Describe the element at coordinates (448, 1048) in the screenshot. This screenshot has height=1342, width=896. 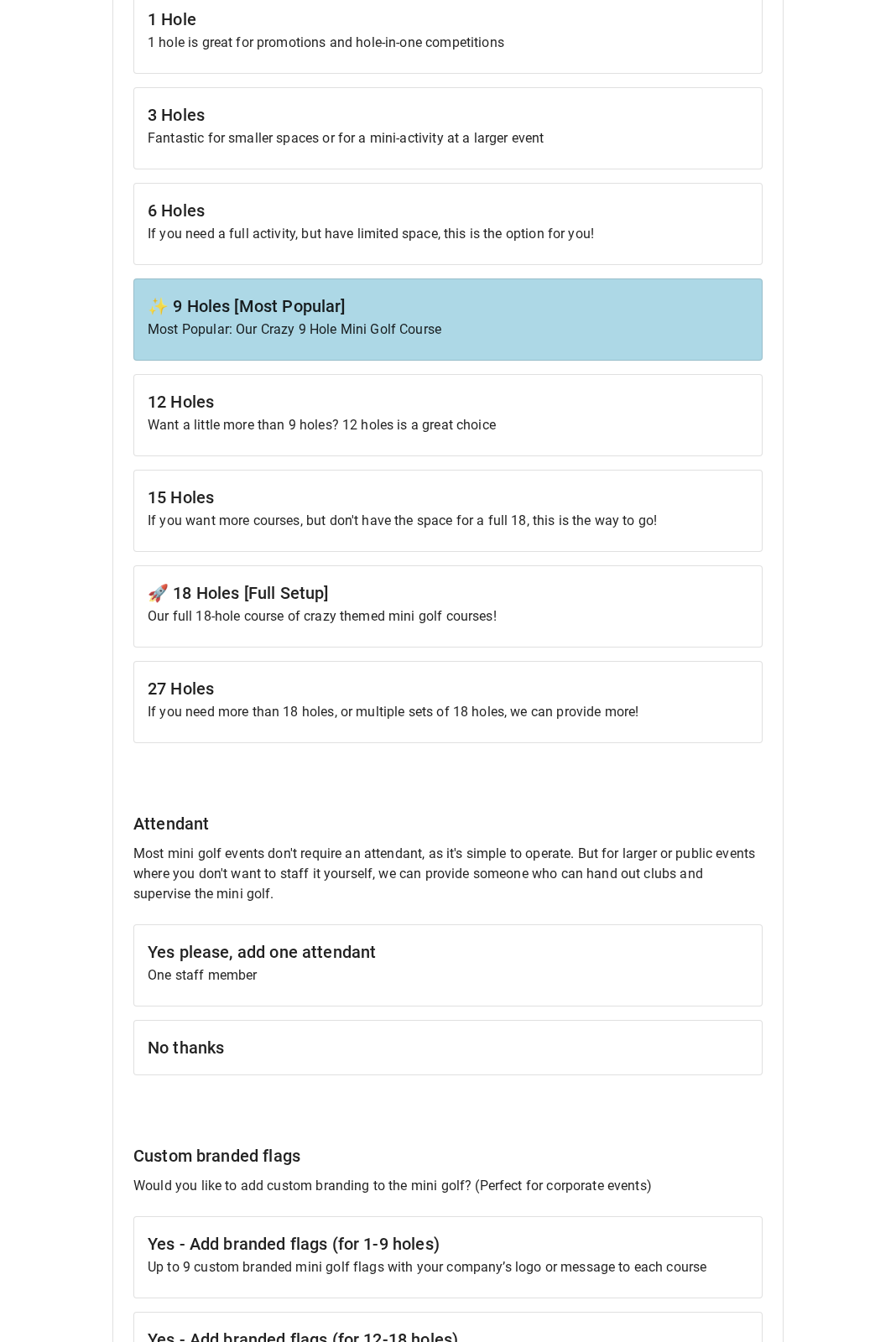
I see `h6: No thanks` at that location.